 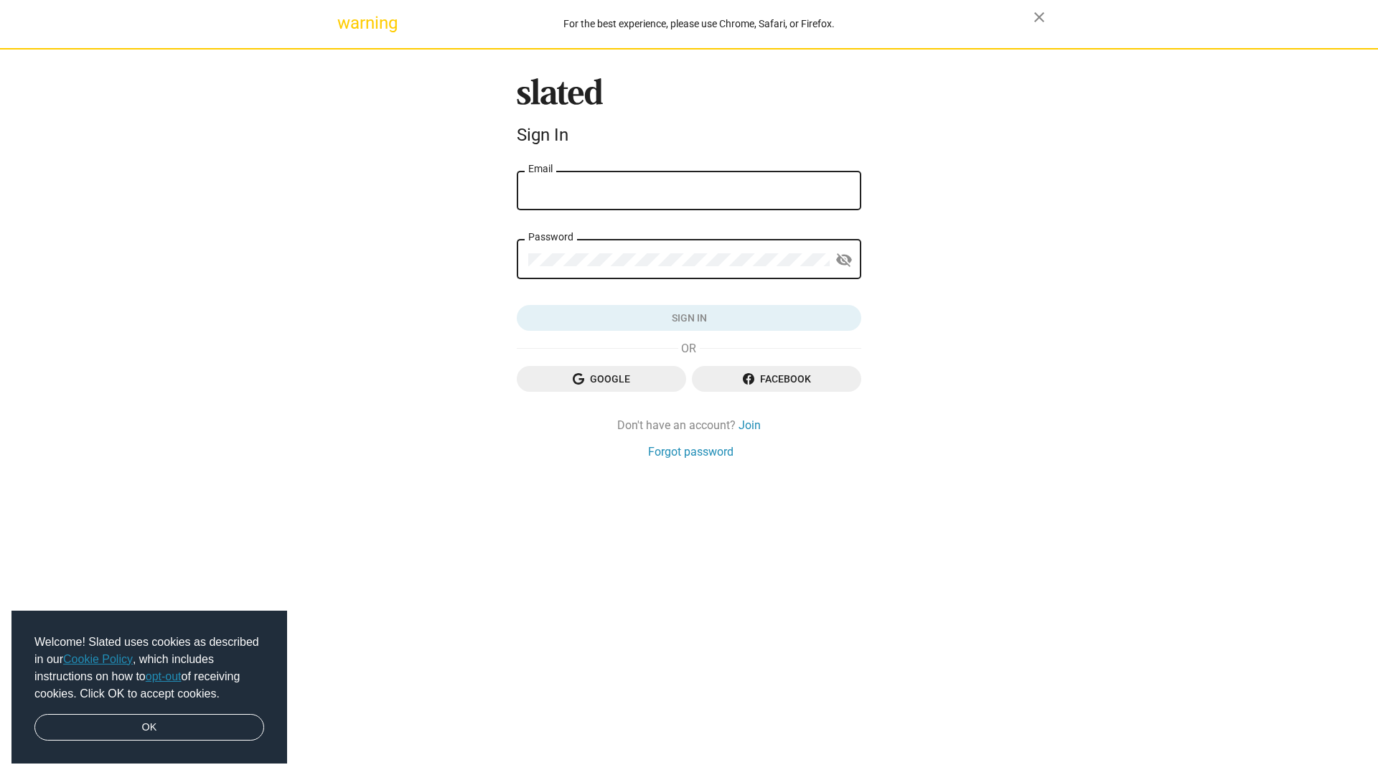 What do you see at coordinates (149, 688) in the screenshot?
I see `div: cookieconsent` at bounding box center [149, 688].